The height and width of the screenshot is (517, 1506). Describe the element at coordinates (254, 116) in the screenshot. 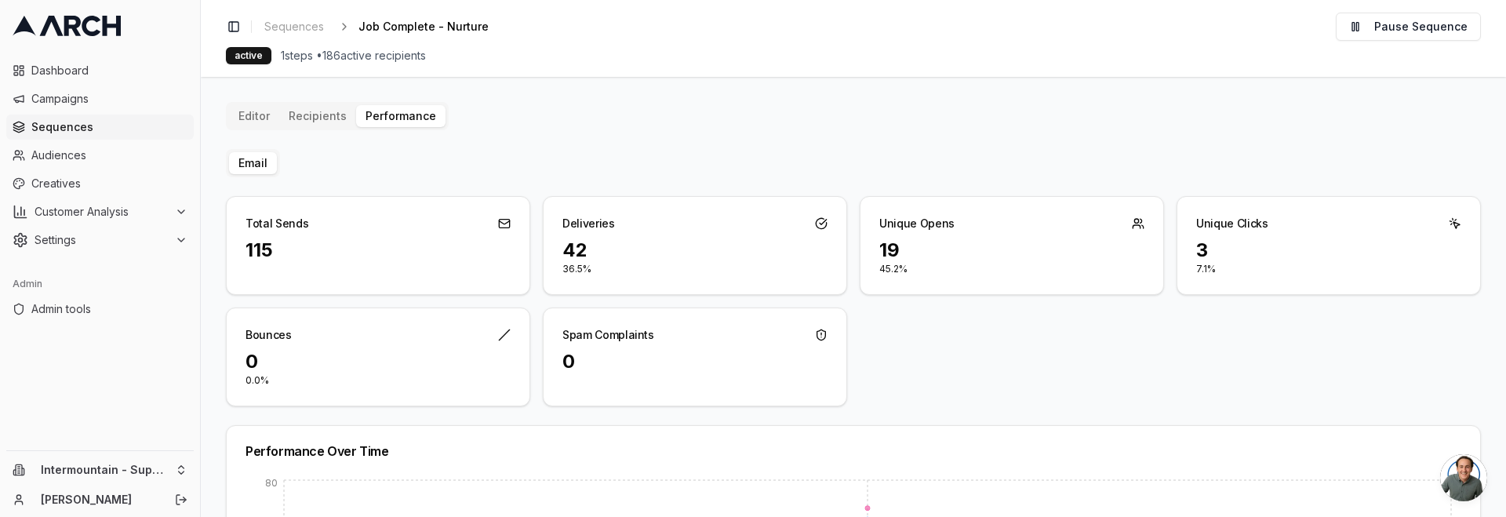

I see `button: Editor` at that location.